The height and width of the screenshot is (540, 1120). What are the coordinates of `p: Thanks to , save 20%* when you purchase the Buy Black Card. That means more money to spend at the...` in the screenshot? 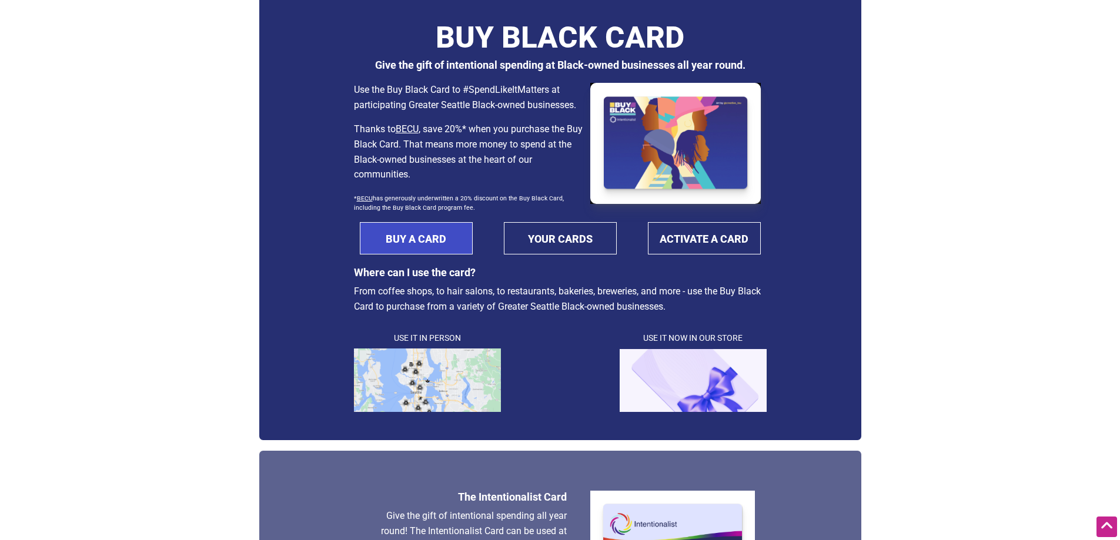 It's located at (469, 152).